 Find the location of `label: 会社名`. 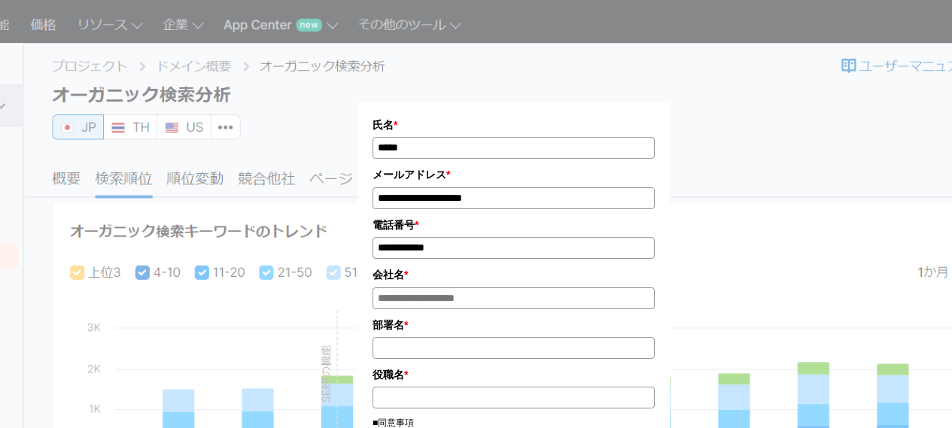

label: 会社名 is located at coordinates (513, 275).